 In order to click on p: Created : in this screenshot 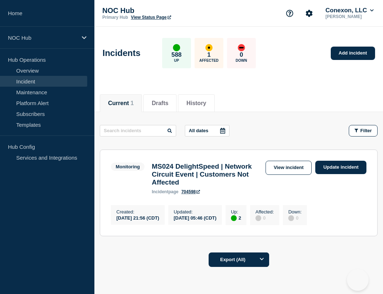, I will do `click(138, 211)`.